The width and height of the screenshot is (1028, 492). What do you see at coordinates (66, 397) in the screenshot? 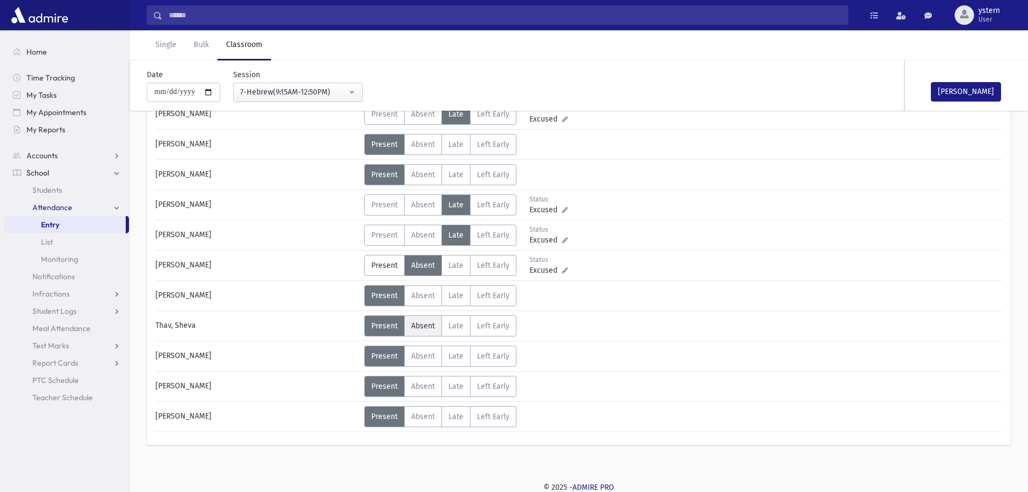
I see `a: Teacher Schedule` at bounding box center [66, 397].